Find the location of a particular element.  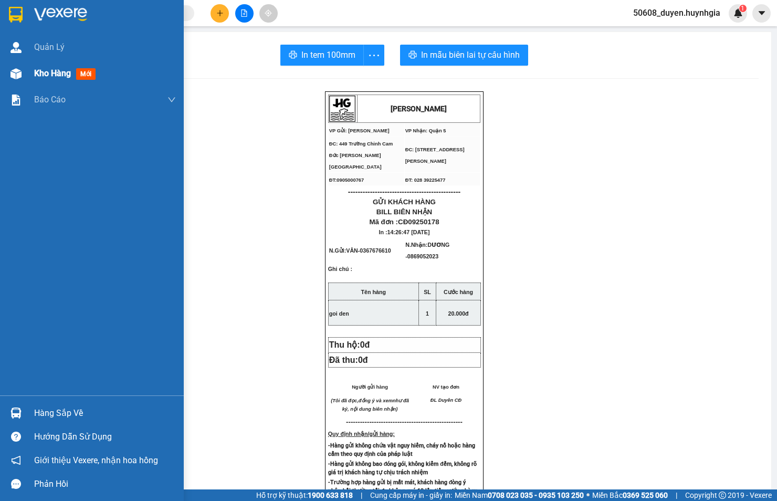

div: VÂN is located at coordinates (51, 39).